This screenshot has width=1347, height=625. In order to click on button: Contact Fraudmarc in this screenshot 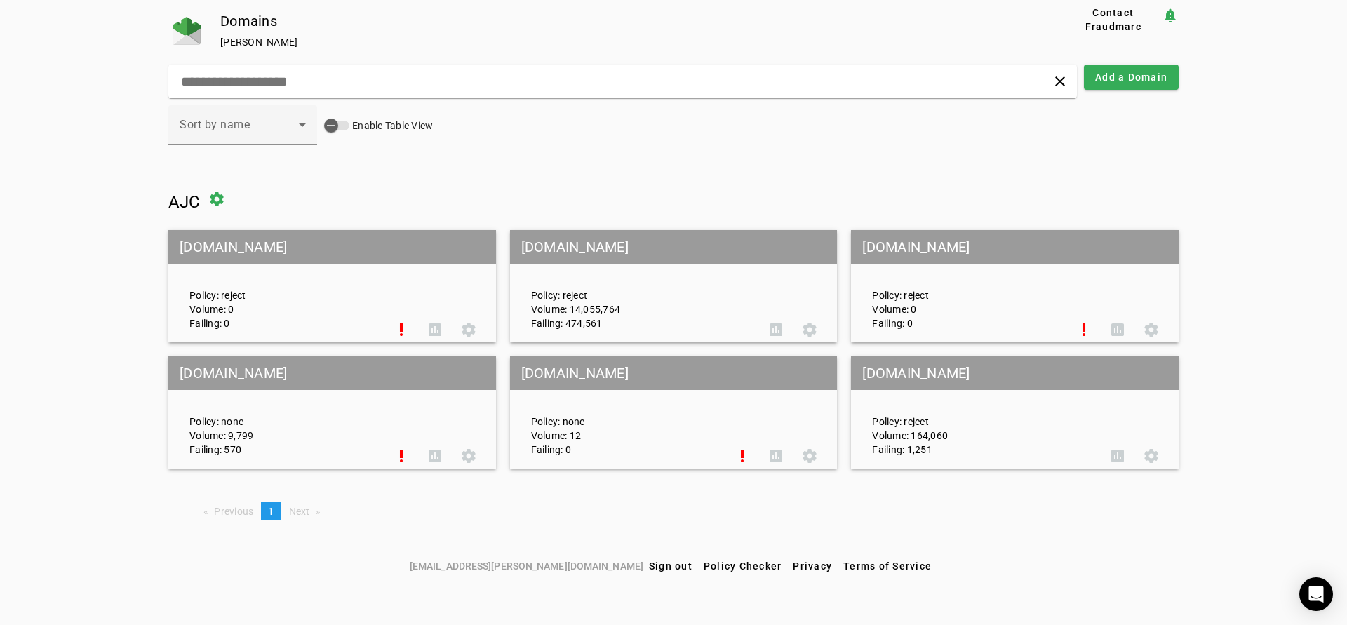, I will do `click(1113, 20)`.